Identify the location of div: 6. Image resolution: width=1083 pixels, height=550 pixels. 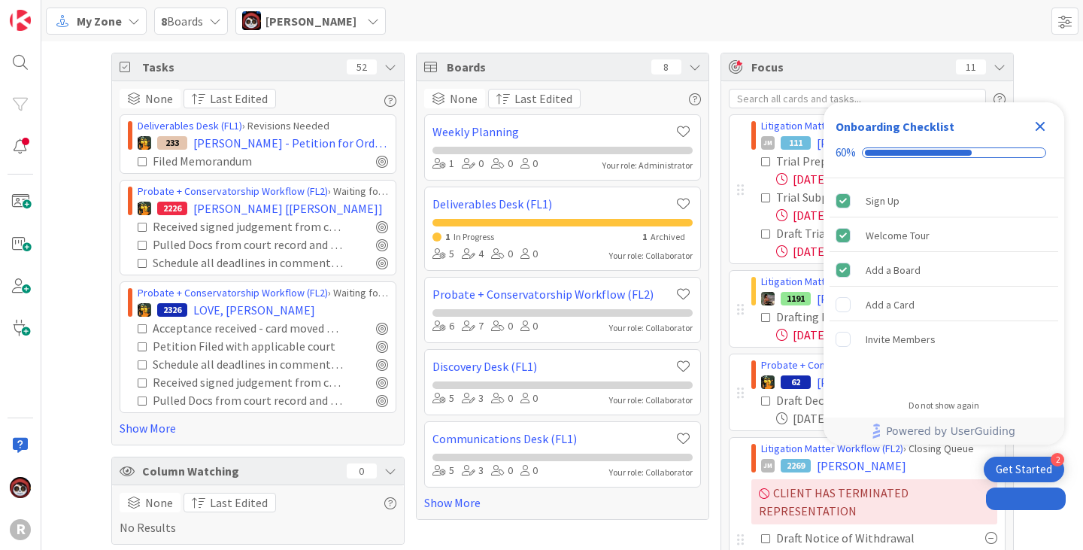
(443, 326).